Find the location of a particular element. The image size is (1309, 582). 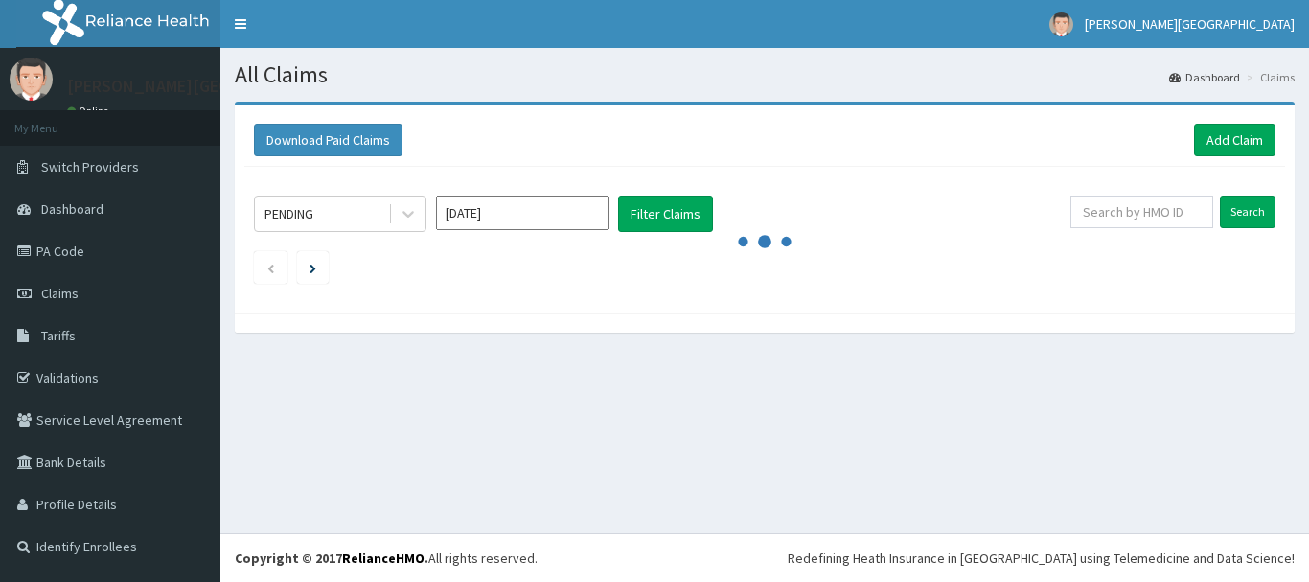

input: Search is located at coordinates (1248, 212).